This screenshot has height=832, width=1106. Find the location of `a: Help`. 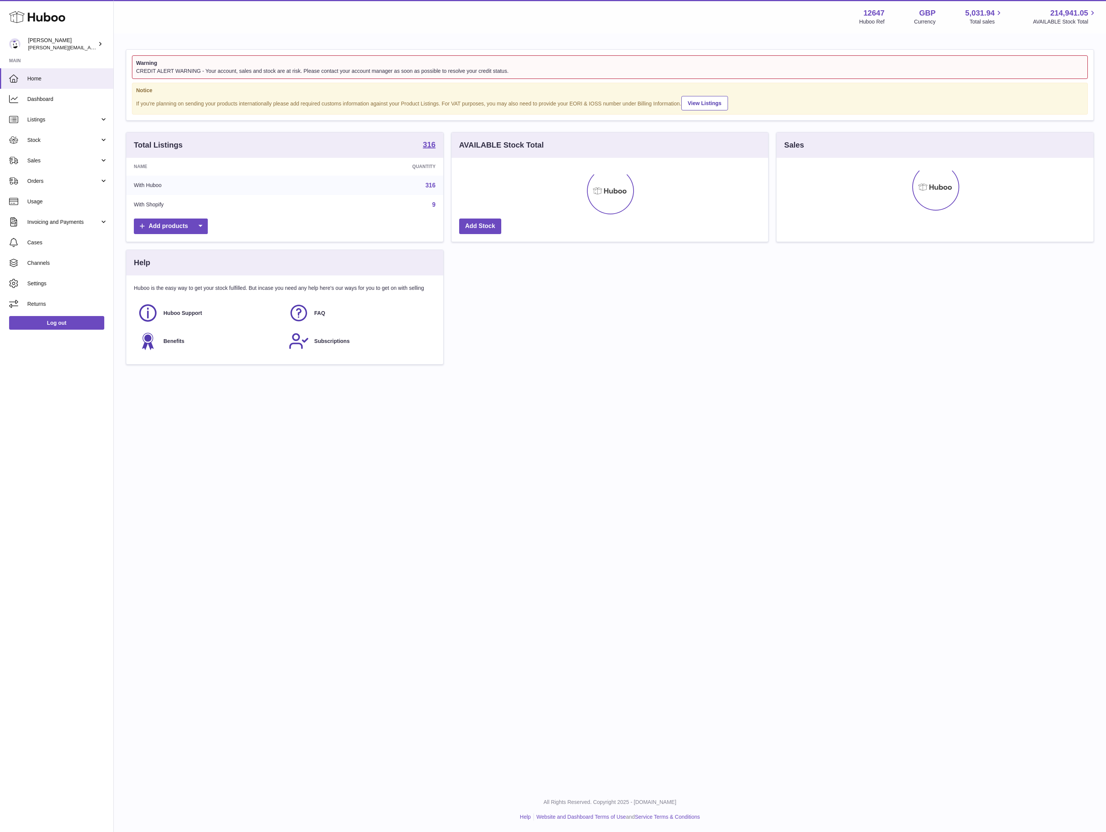

a: Help is located at coordinates (525, 817).